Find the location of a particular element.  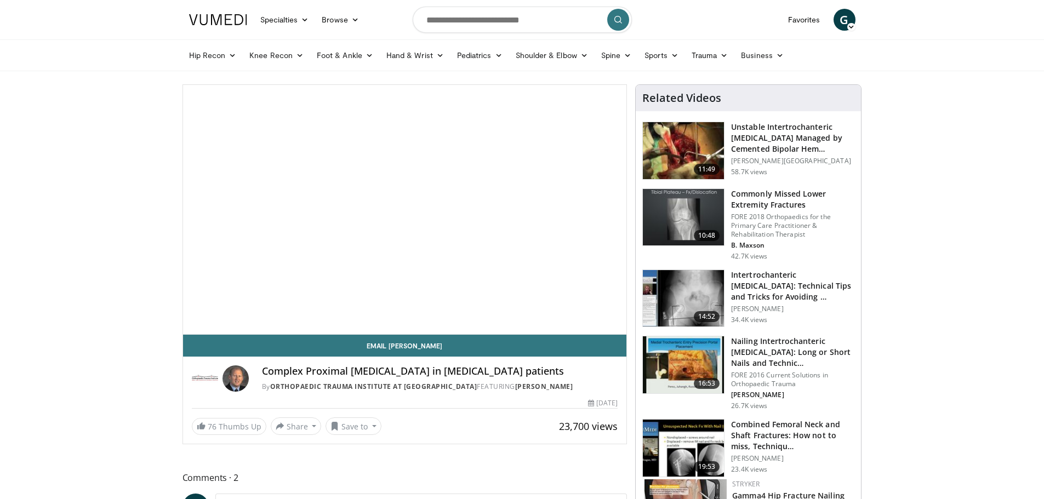

a: Pediatrics is located at coordinates (479, 55).